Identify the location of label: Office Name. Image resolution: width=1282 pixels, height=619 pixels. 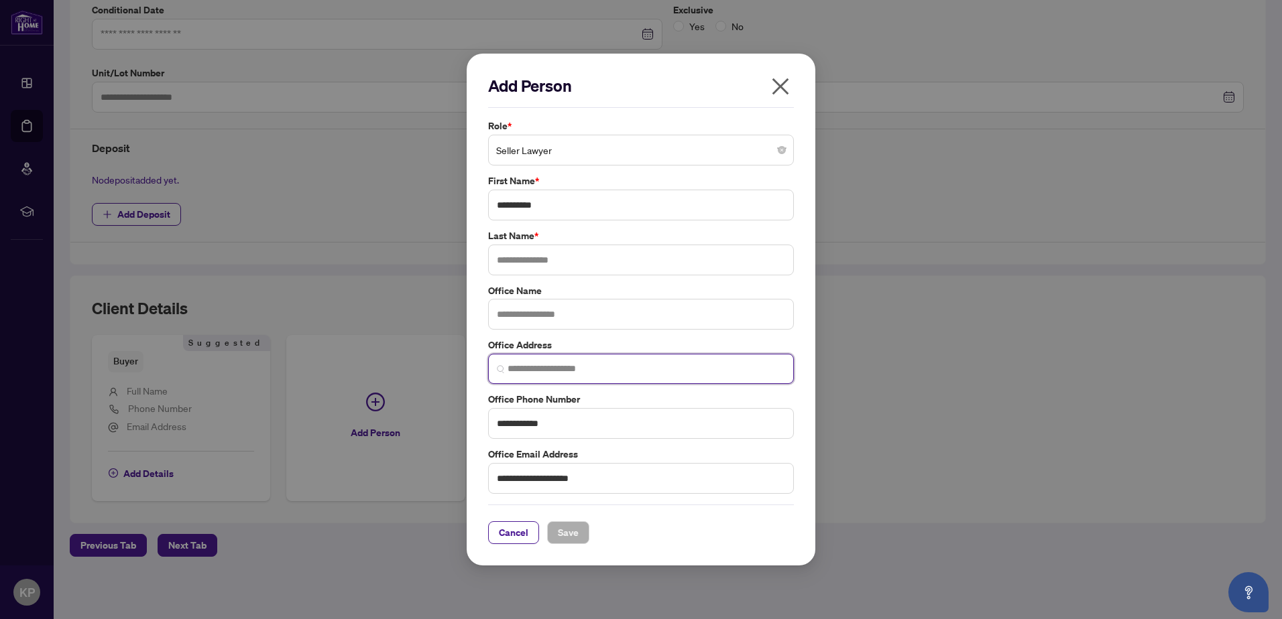
(641, 291).